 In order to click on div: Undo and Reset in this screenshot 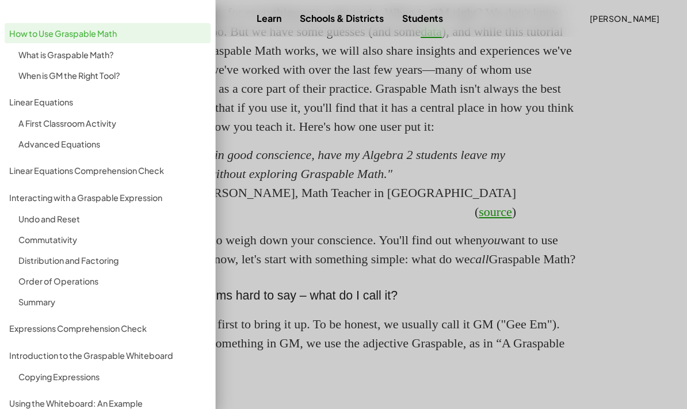, I will do `click(112, 219)`.